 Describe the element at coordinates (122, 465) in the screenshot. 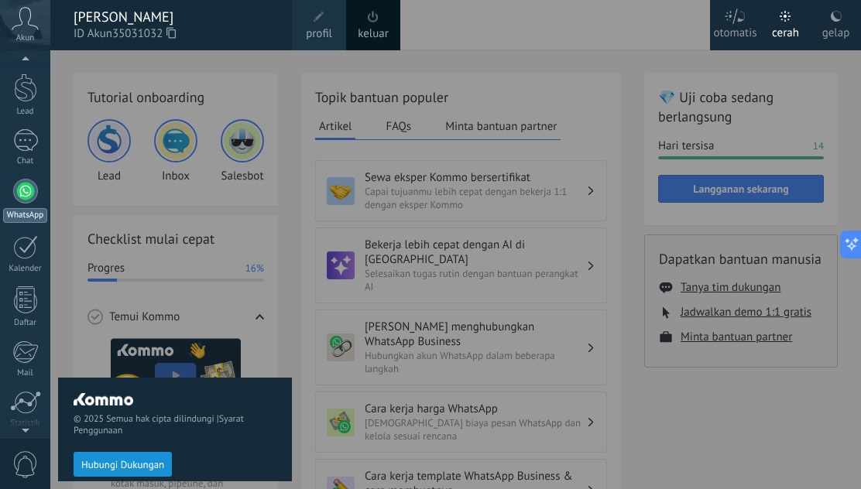

I see `span: Hubungi Dukungan` at that location.